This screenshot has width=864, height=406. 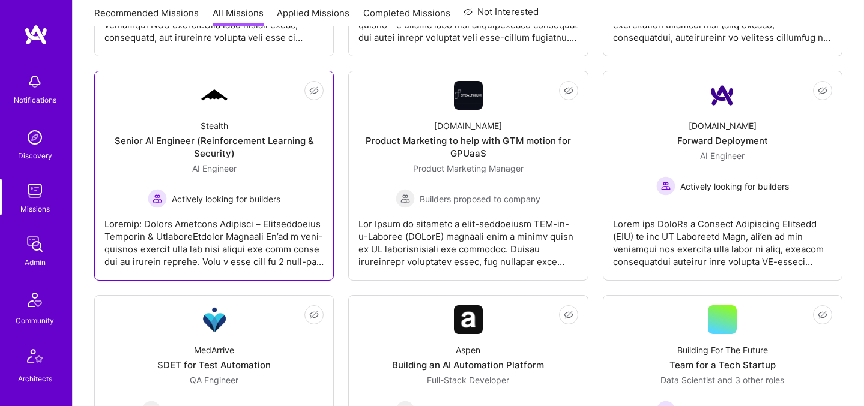 What do you see at coordinates (146, 16) in the screenshot?
I see `a: Recommended Missions` at bounding box center [146, 16].